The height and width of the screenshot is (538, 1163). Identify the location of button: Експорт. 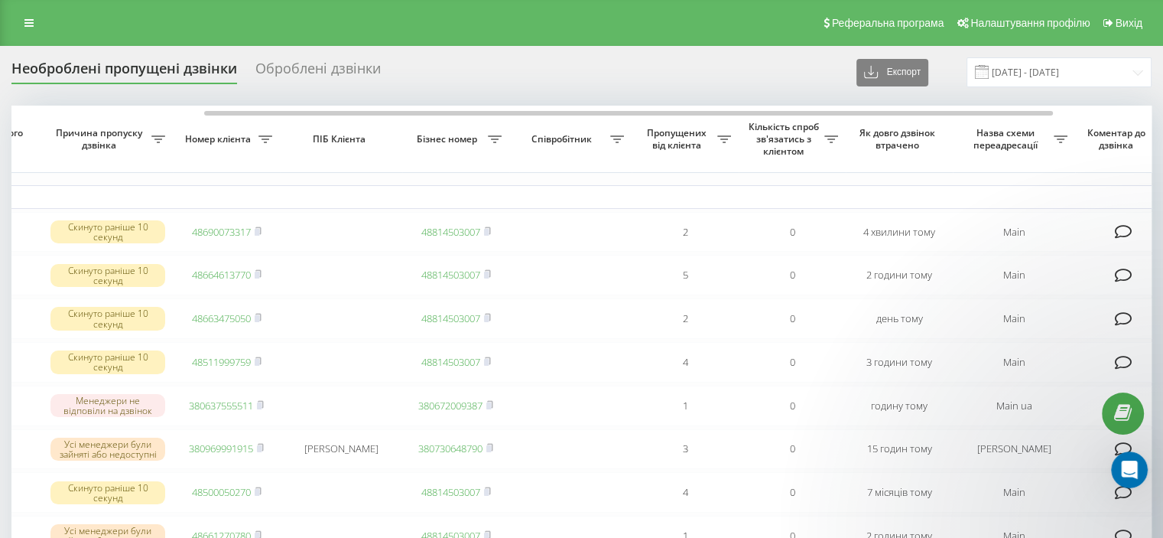
(893, 73).